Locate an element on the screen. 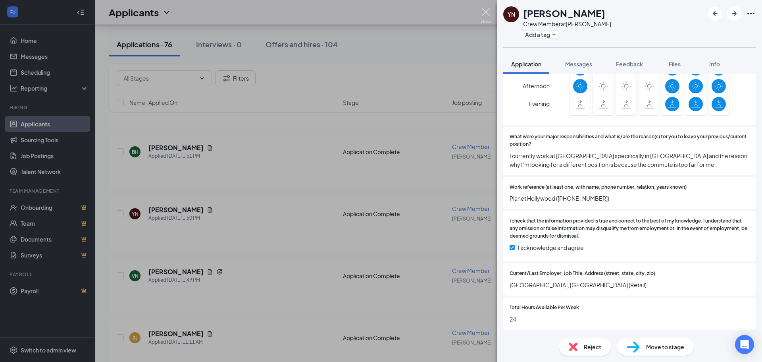 The width and height of the screenshot is (762, 362). button: ArrowRight is located at coordinates (735, 14).